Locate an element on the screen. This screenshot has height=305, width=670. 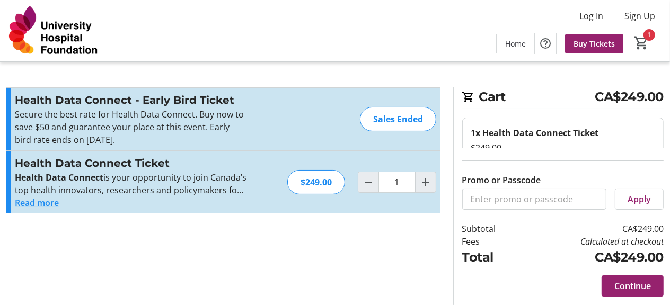
span: Continue is located at coordinates (632, 286).